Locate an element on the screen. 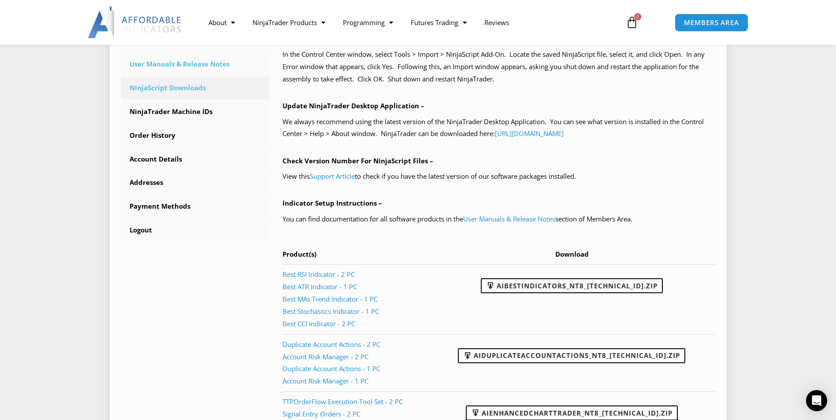 The width and height of the screenshot is (836, 420). a: Best Stochastics Indicator - 1 PC is located at coordinates (331, 312).